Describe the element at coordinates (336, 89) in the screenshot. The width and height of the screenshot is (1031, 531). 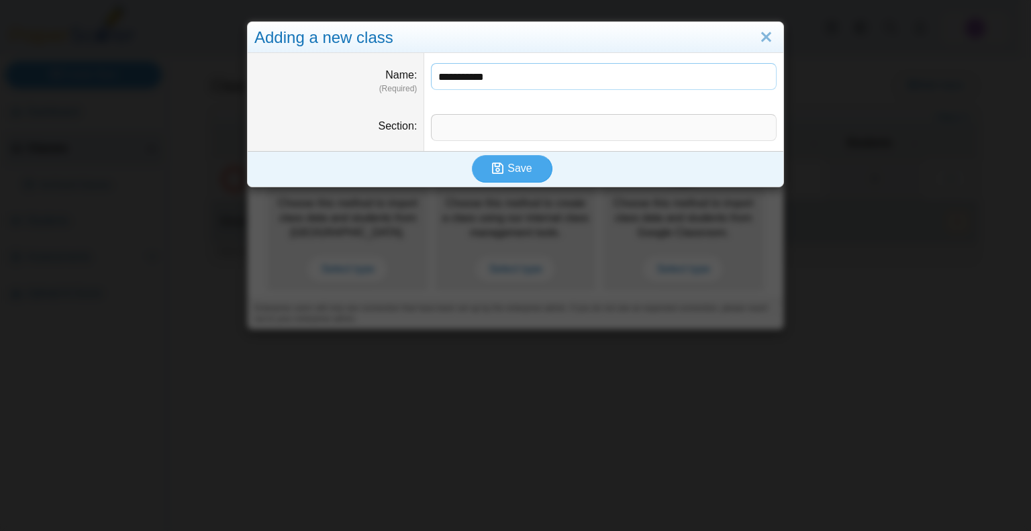
I see `dfn: (Required)` at that location.